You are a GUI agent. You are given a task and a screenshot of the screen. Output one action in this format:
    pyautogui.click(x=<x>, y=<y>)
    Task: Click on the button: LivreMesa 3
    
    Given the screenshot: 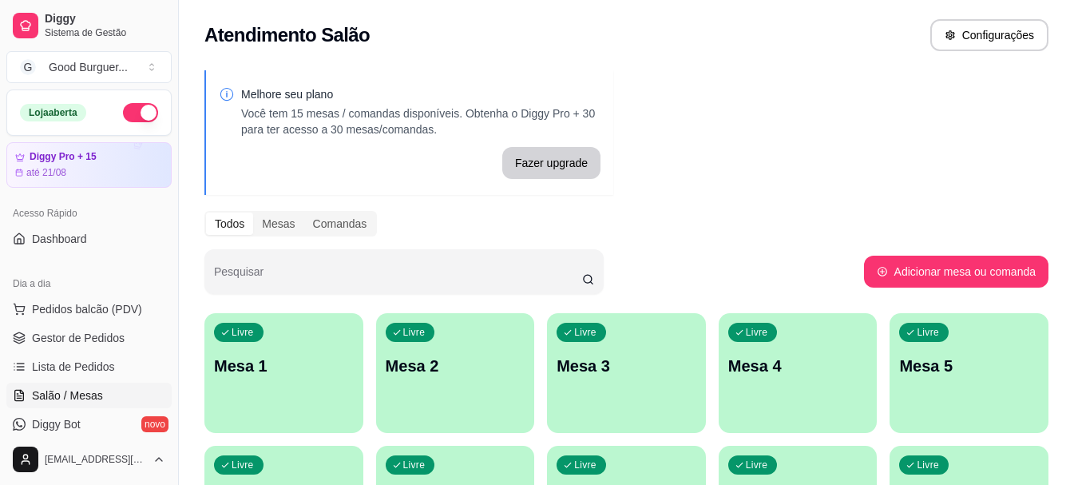 What is the action you would take?
    pyautogui.click(x=626, y=373)
    